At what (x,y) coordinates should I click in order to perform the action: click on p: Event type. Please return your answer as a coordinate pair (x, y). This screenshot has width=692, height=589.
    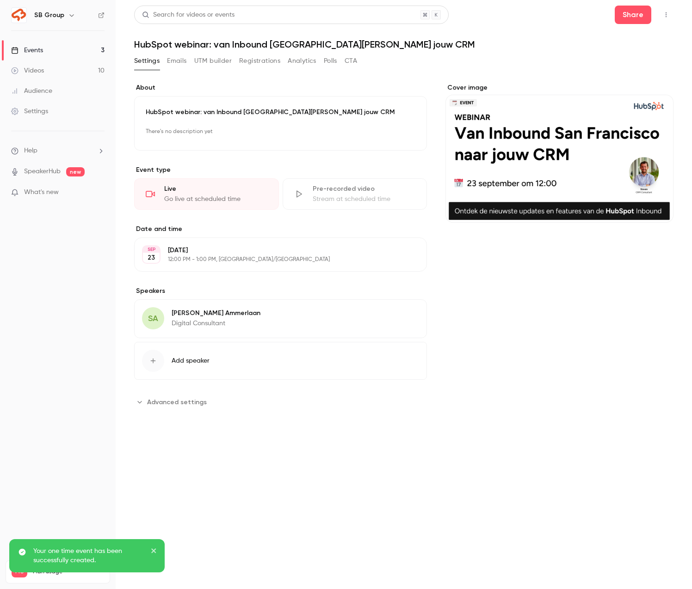
    Looking at the image, I should click on (280, 170).